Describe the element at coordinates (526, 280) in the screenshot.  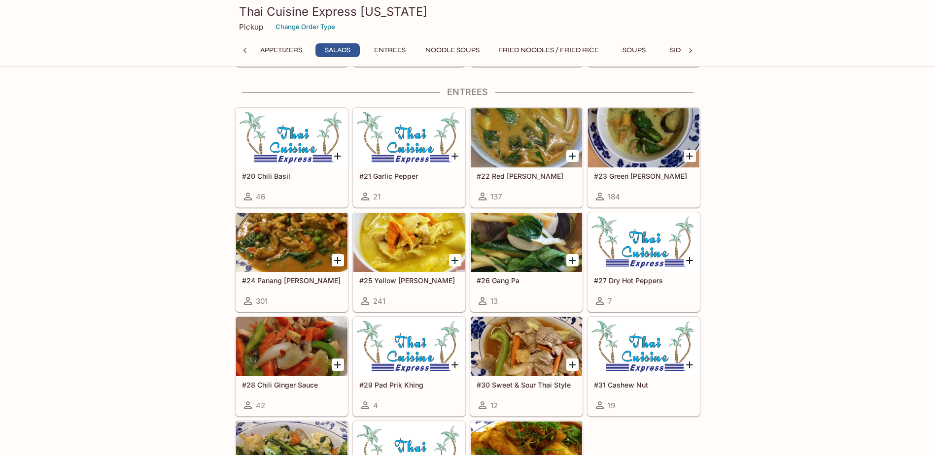
I see `h5: #26 Gang Pa` at that location.